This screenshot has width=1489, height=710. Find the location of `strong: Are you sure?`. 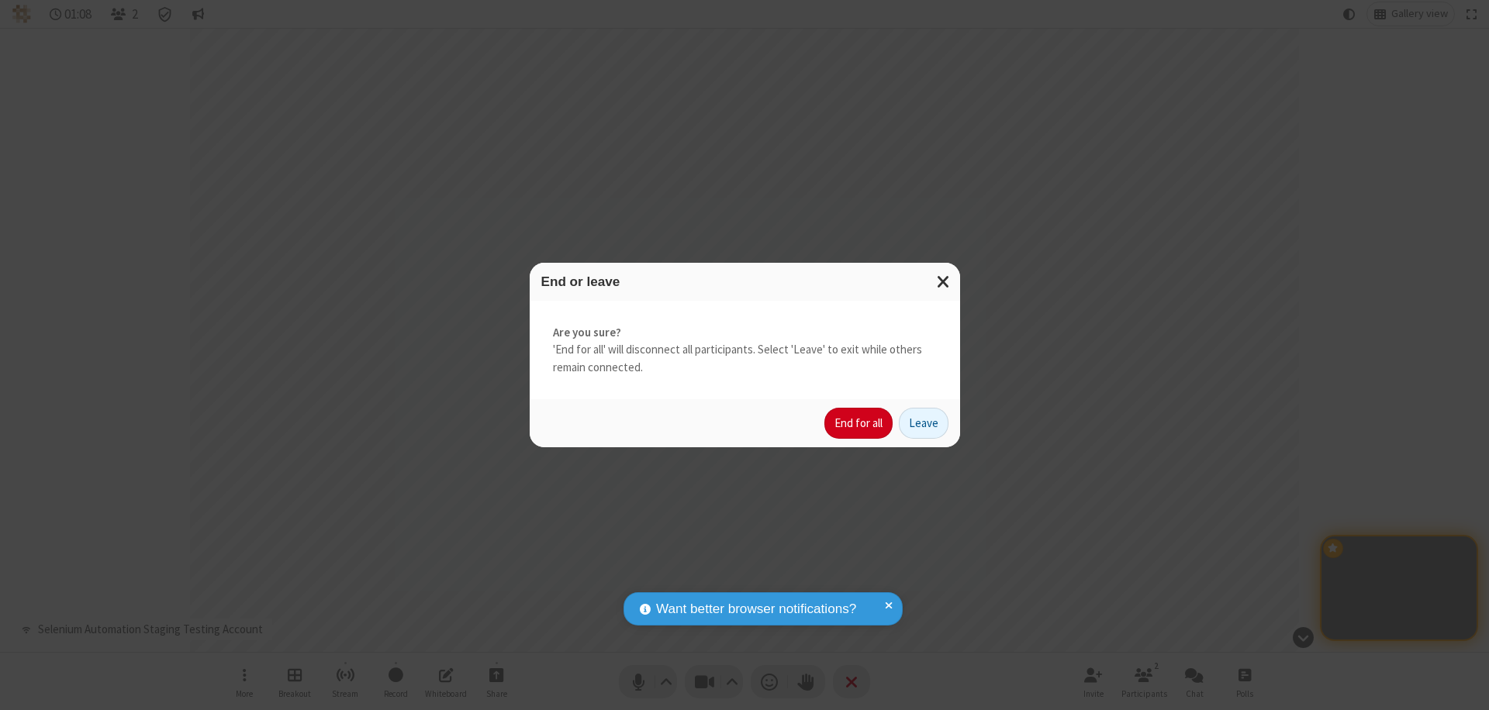

strong: Are you sure? is located at coordinates (744, 333).